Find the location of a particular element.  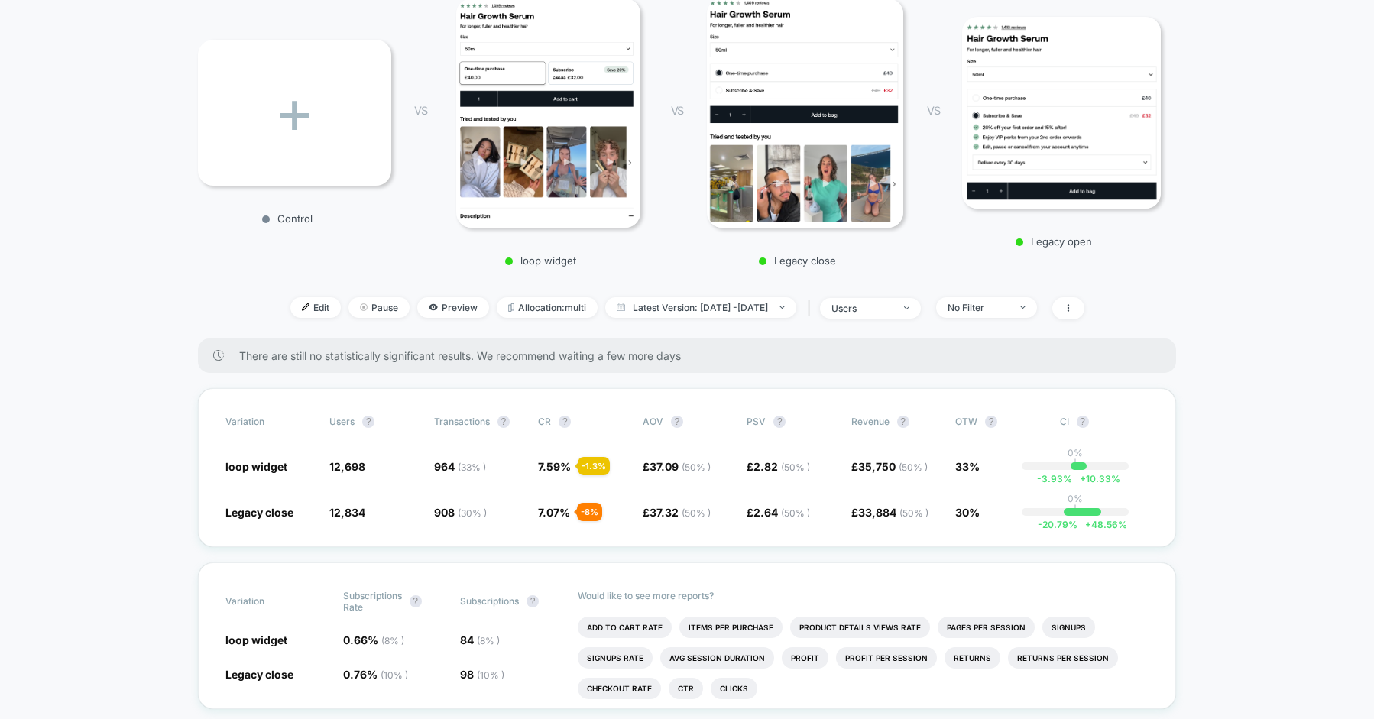

p: loop widget is located at coordinates (541, 261).